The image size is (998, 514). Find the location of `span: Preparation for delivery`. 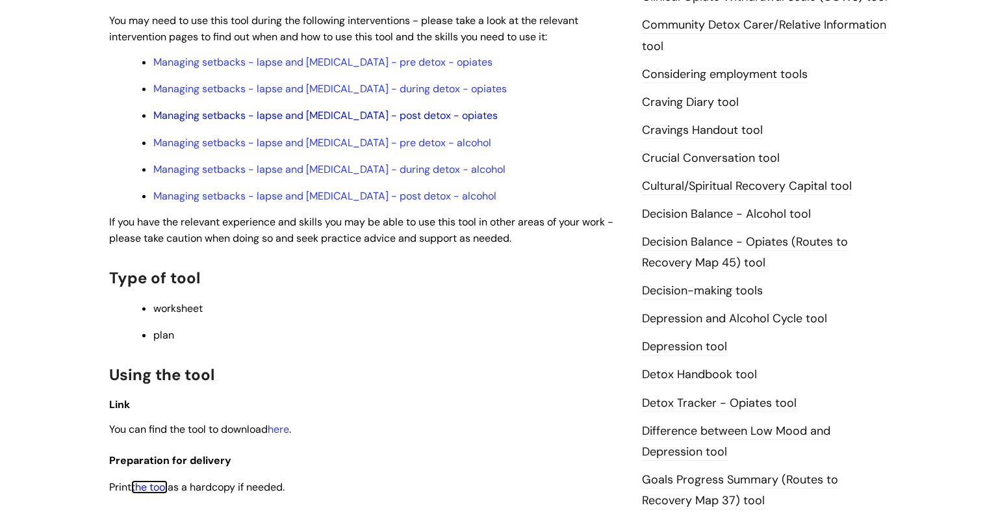

span: Preparation for delivery is located at coordinates (170, 460).